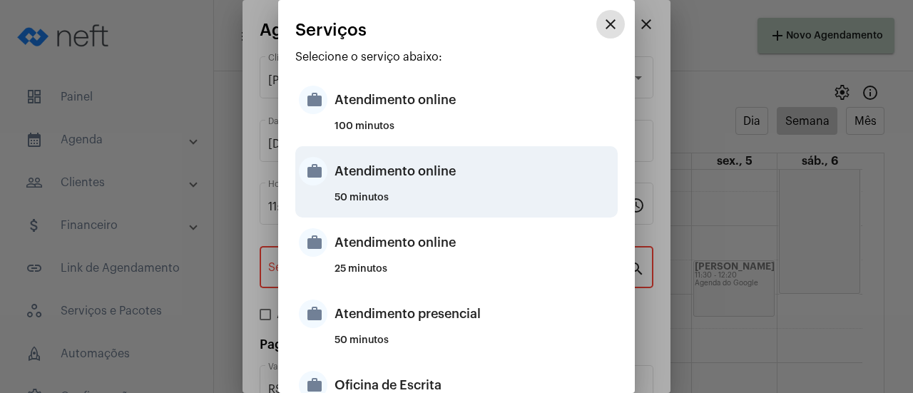  Describe the element at coordinates (610, 24) in the screenshot. I see `mat-icon: close` at that location.